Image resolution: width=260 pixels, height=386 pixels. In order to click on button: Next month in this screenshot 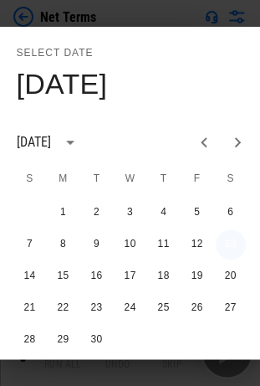, I will do `click(238, 142)`.